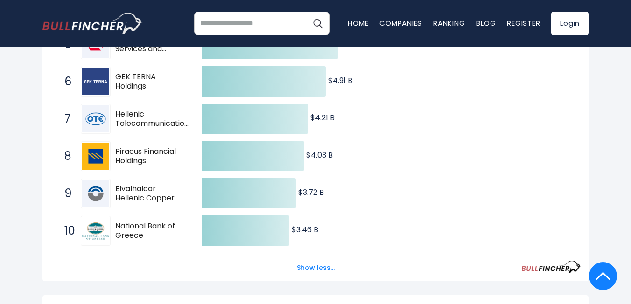 The width and height of the screenshot is (631, 304). I want to click on span: 10, so click(64, 231).